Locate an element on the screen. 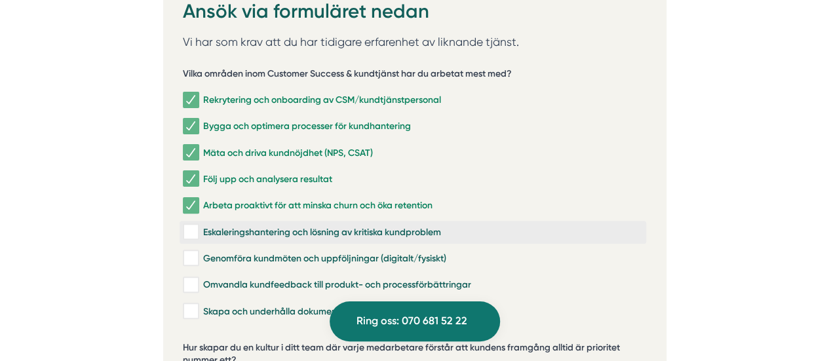  h5: Vilka områden inom Customer Success & kundtjänst har du arbetat mest med? is located at coordinates (348, 75).